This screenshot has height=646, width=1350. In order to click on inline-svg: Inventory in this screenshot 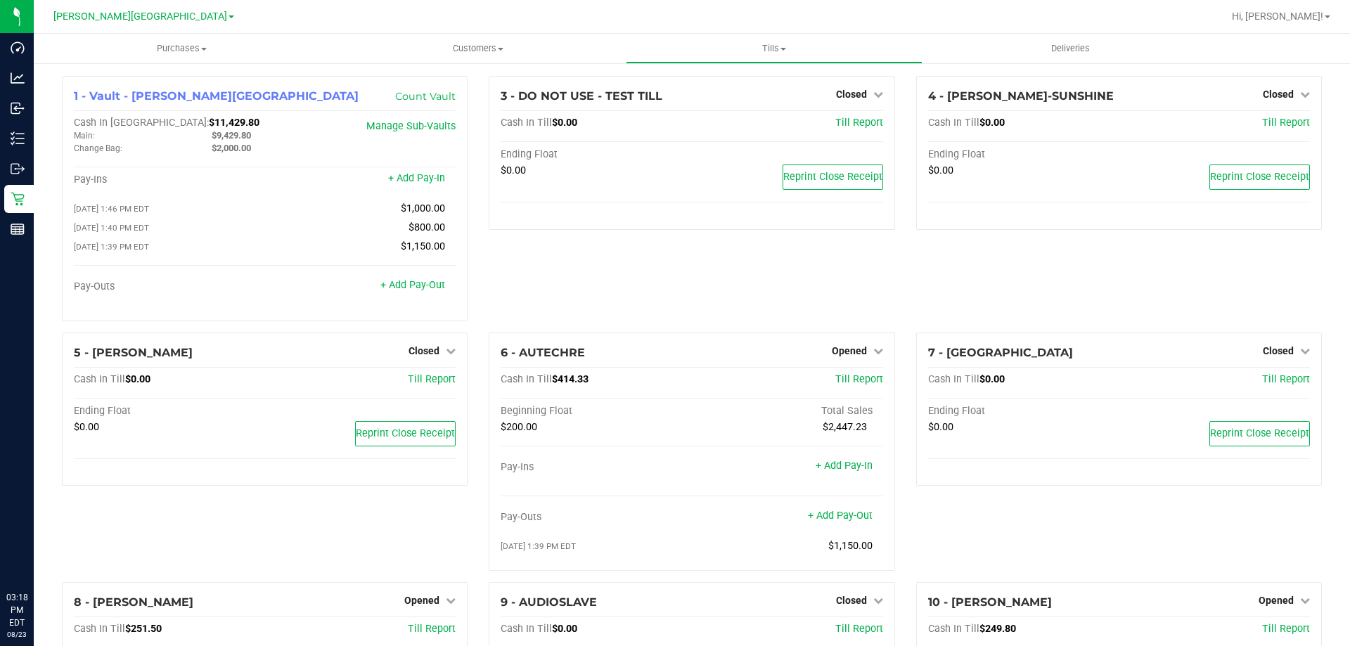, I will do `click(18, 139)`.